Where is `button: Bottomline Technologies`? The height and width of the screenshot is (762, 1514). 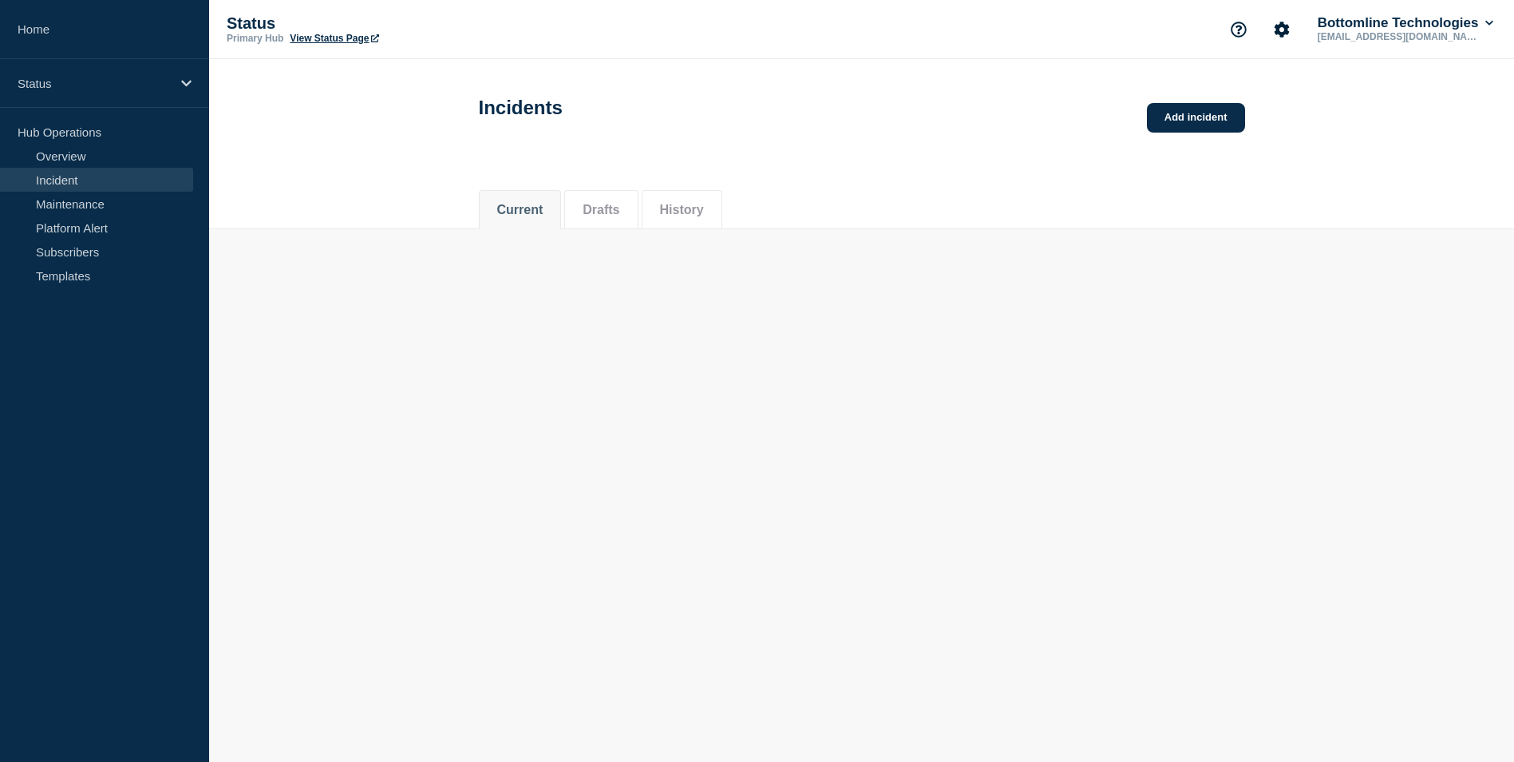
button: Bottomline Technologies is located at coordinates (1406, 23).